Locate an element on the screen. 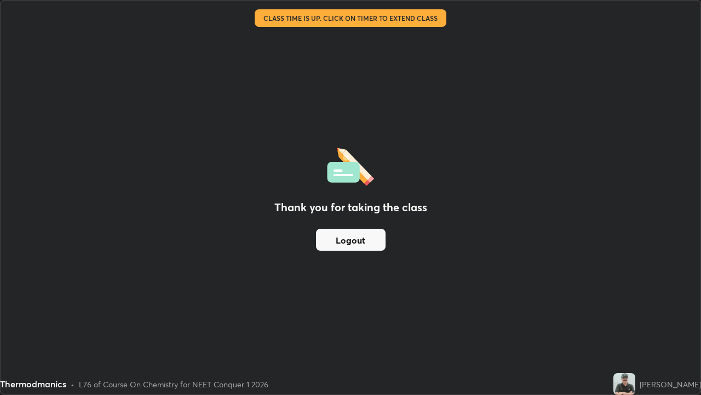 The image size is (701, 395). img: offlineFeedback.1438e8b3.svg is located at coordinates (351, 165).